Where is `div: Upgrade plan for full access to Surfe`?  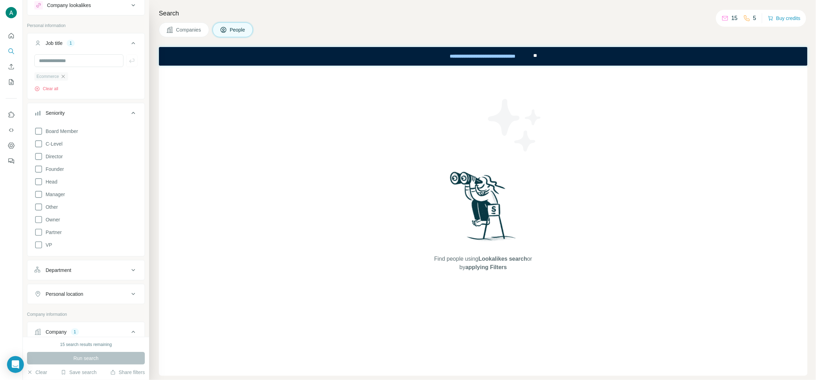
div: Upgrade plan for full access to Surfe is located at coordinates (324, 9).